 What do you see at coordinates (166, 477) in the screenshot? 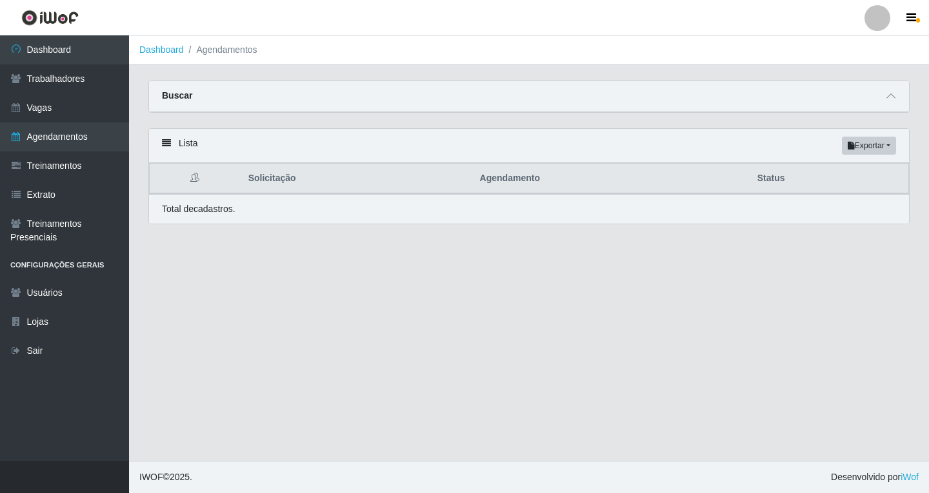
I see `span: © 2025 .` at bounding box center [166, 477].